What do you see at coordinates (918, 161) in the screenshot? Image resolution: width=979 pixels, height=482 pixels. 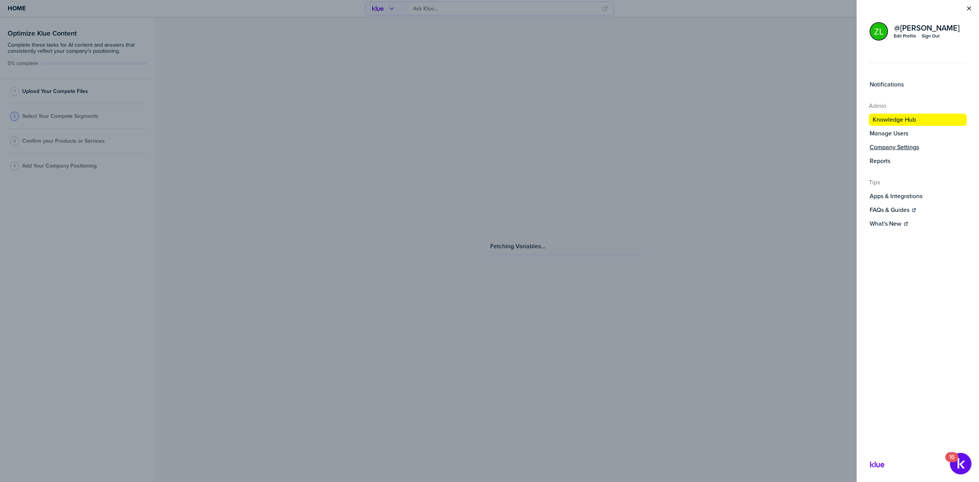 I see `button: Reports` at bounding box center [918, 161].